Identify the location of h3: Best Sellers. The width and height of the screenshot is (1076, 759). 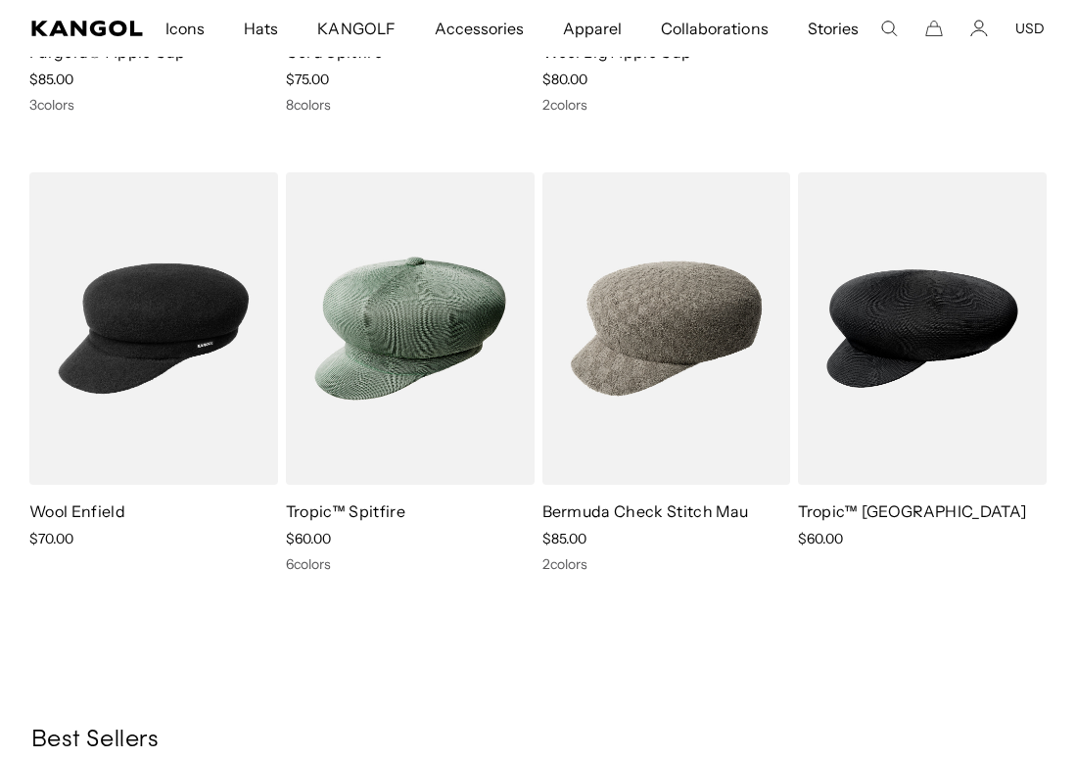
(538, 740).